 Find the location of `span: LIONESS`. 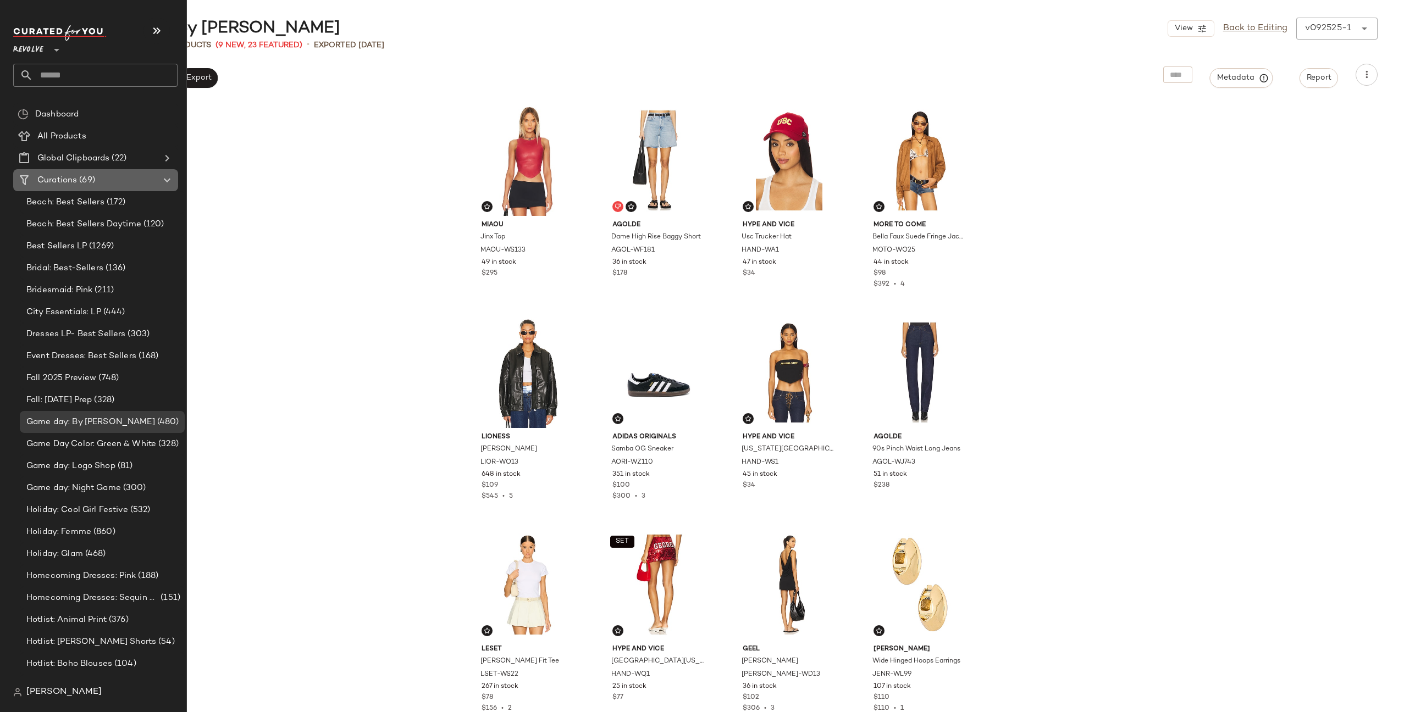

span: LIONESS is located at coordinates (528, 438).